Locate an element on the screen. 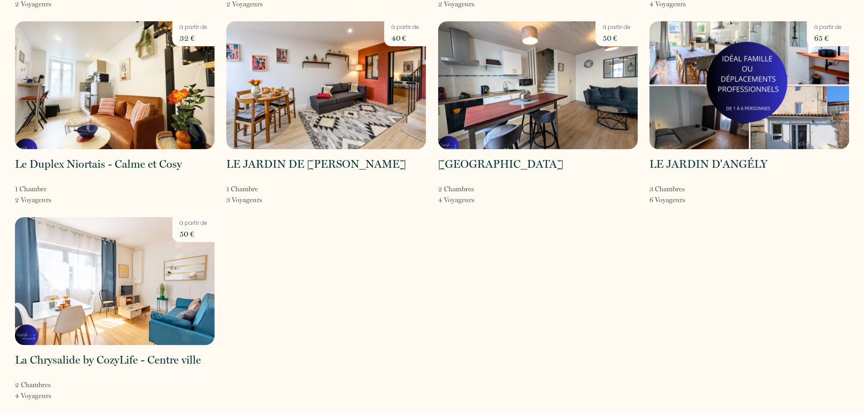 Image resolution: width=864 pixels, height=413 pixels. p: 3 Voyageur is located at coordinates (244, 200).